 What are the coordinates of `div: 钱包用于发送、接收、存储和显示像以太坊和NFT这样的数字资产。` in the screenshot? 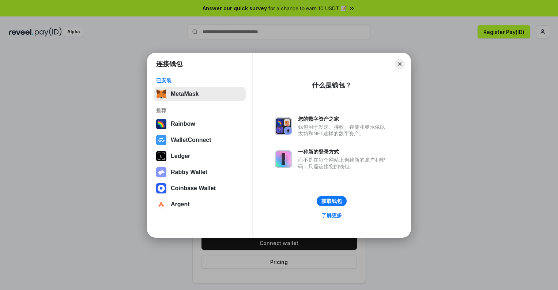 It's located at (343, 130).